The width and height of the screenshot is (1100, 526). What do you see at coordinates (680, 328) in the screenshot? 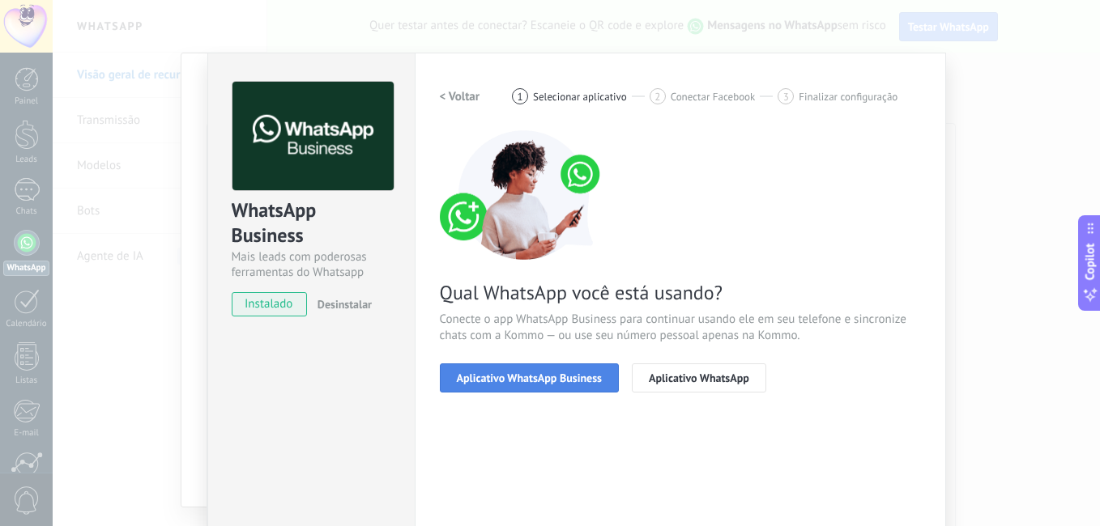
I see `span: Conecte o app WhatsApp Business para continuar usando ele em seu telefone e sincronize chats com ...` at bounding box center [680, 328].